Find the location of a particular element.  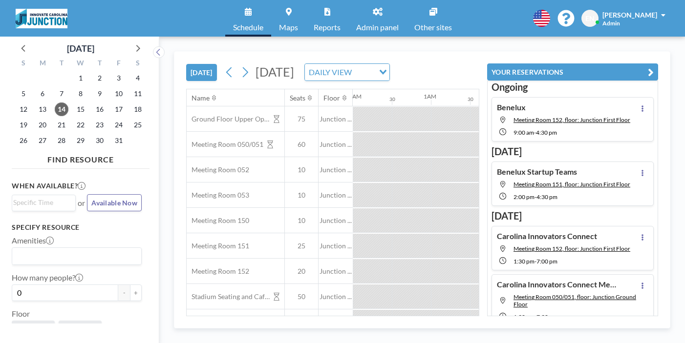

h3: Specify resource is located at coordinates (77, 228).